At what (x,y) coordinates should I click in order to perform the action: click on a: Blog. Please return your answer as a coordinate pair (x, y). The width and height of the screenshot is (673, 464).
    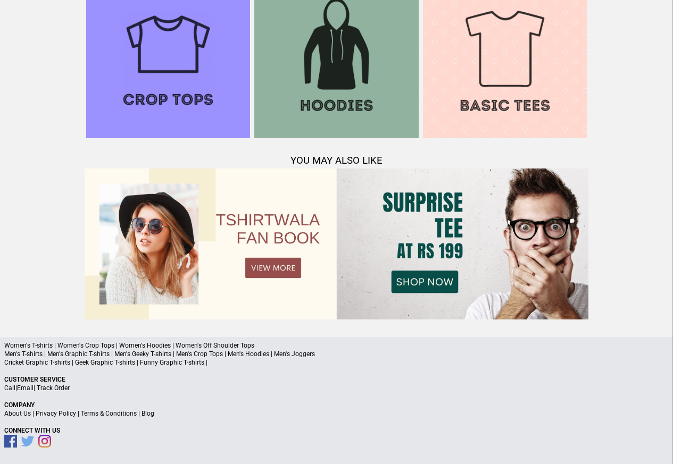
    Looking at the image, I should click on (148, 414).